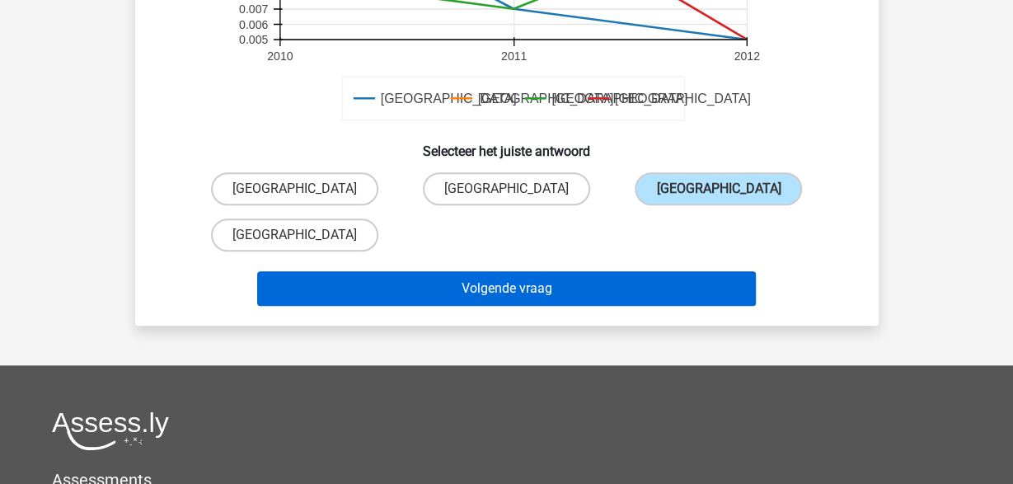 The height and width of the screenshot is (484, 1013). What do you see at coordinates (253, 40) in the screenshot?
I see `text: 0.005` at bounding box center [253, 40].